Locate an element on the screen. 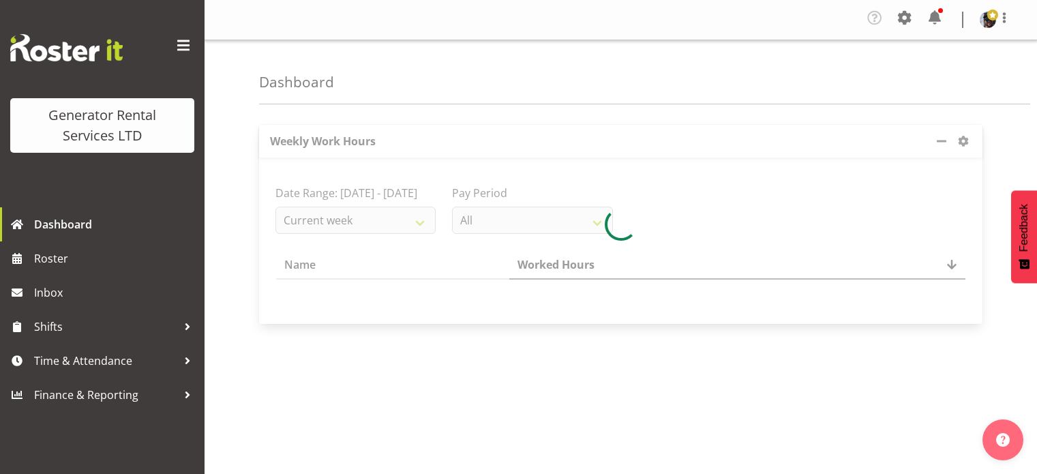 The image size is (1037, 474). img: zak-c4-tapling8d06a56ee3cf7edc30ba33f1efe9ca8c.png is located at coordinates (988, 20).